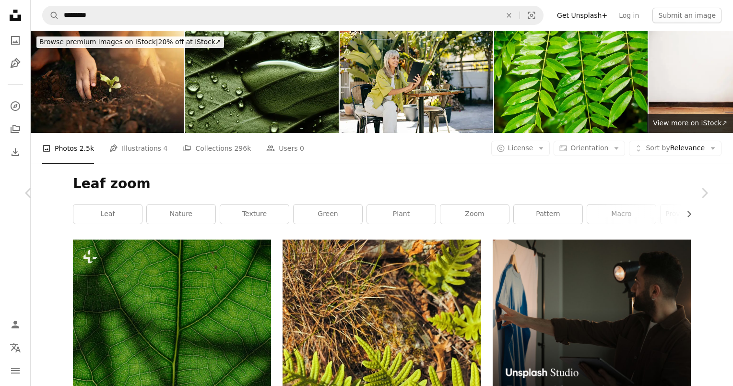 Image resolution: width=733 pixels, height=386 pixels. Describe the element at coordinates (107, 214) in the screenshot. I see `a: leaf` at that location.